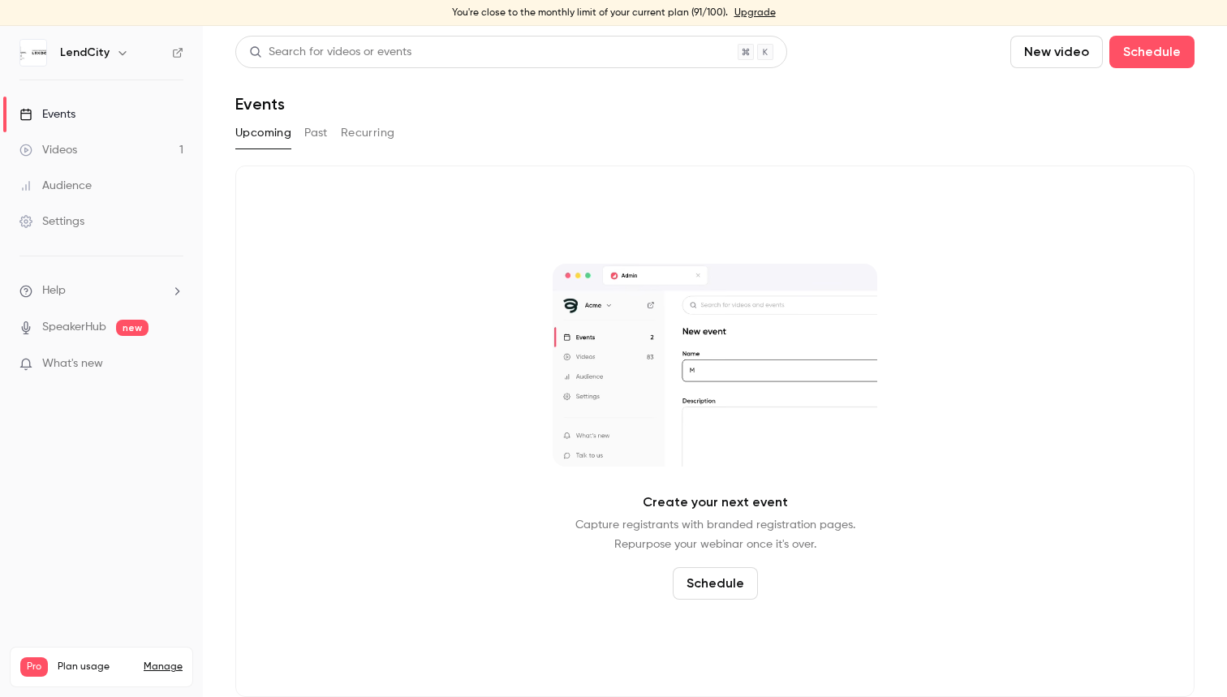 This screenshot has width=1227, height=697. What do you see at coordinates (52, 222) in the screenshot?
I see `div: Settings` at bounding box center [52, 222].